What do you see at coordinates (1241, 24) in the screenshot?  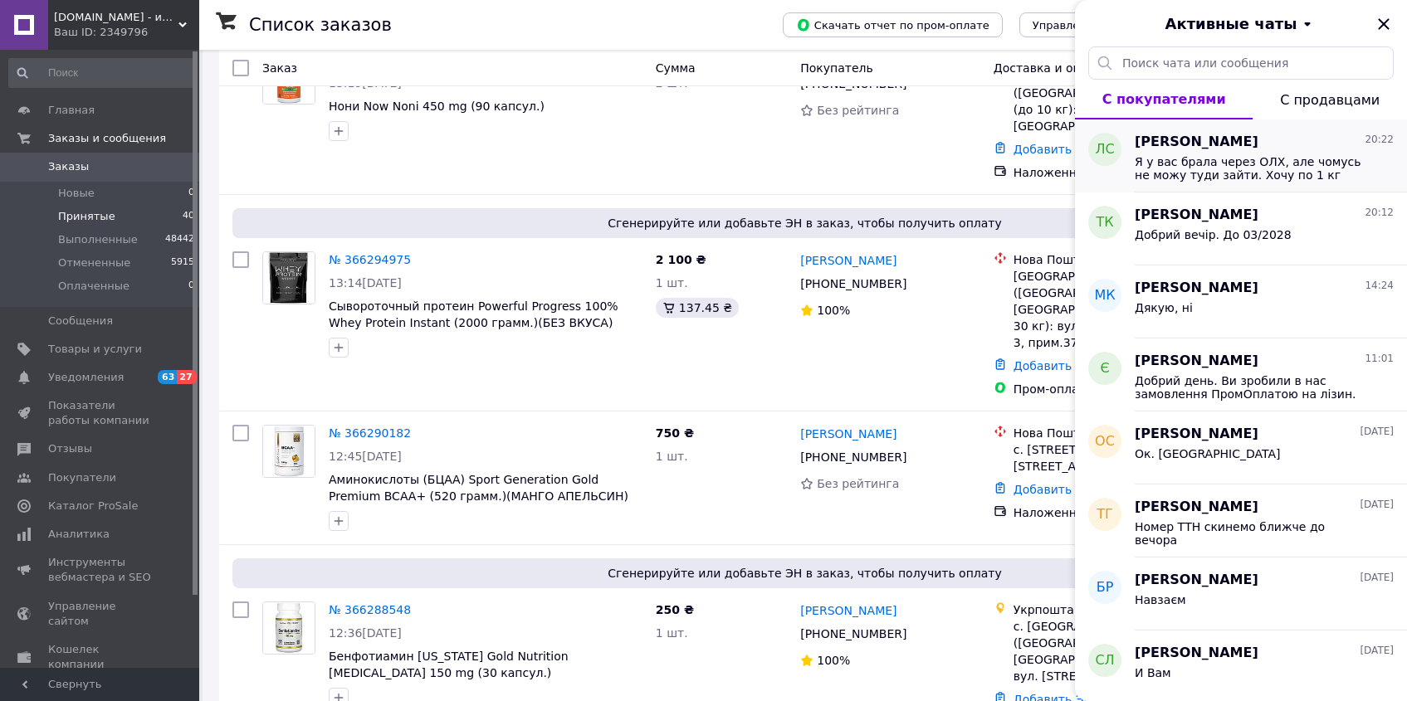 I see `button: Активные чаты` at bounding box center [1241, 24].